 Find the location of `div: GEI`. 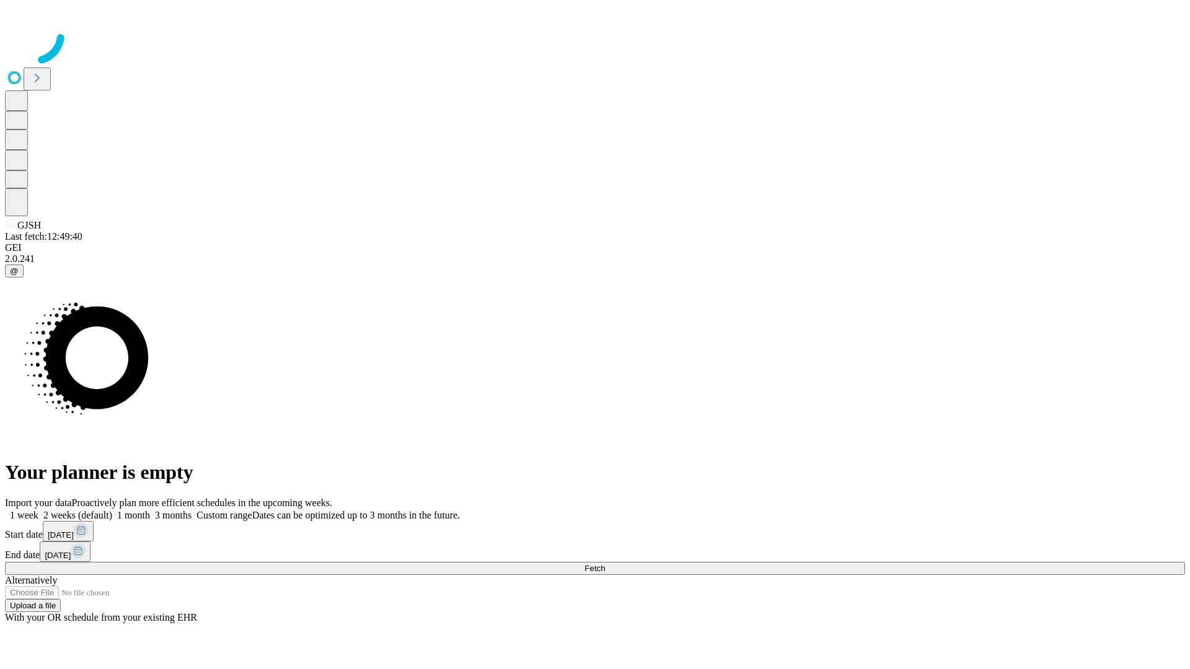

div: GEI is located at coordinates (595, 248).